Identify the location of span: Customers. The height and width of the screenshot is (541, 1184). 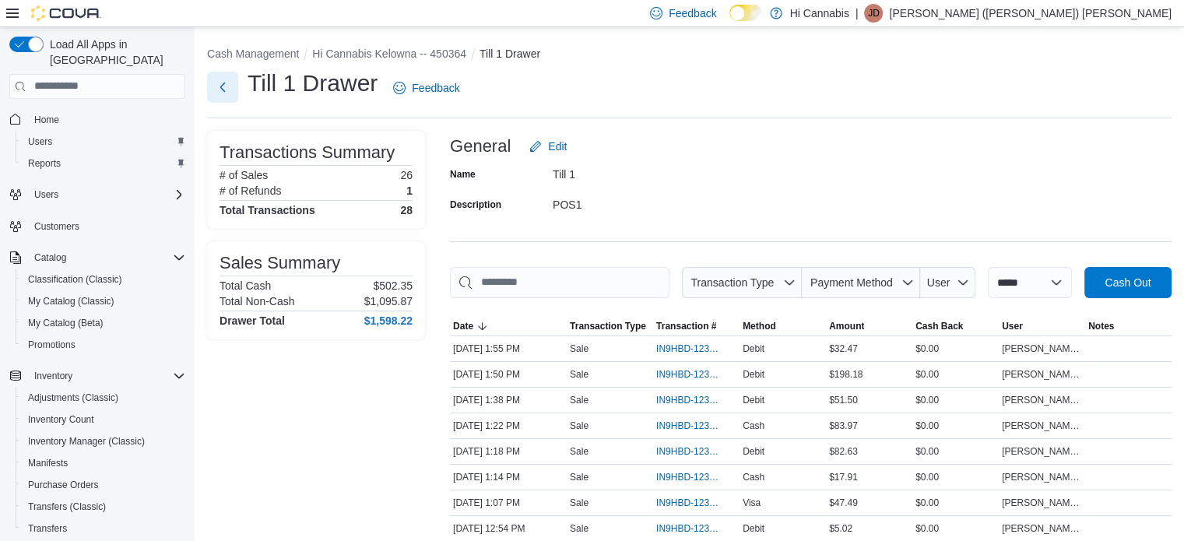
(107, 226).